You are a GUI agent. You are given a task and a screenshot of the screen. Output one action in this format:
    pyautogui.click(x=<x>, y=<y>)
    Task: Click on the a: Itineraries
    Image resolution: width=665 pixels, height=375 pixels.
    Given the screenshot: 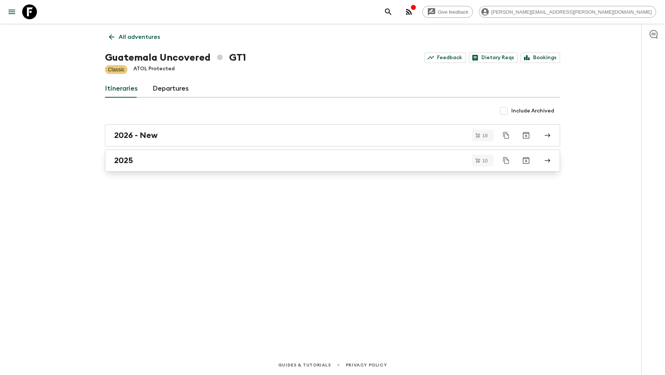 What is the action you would take?
    pyautogui.click(x=121, y=89)
    